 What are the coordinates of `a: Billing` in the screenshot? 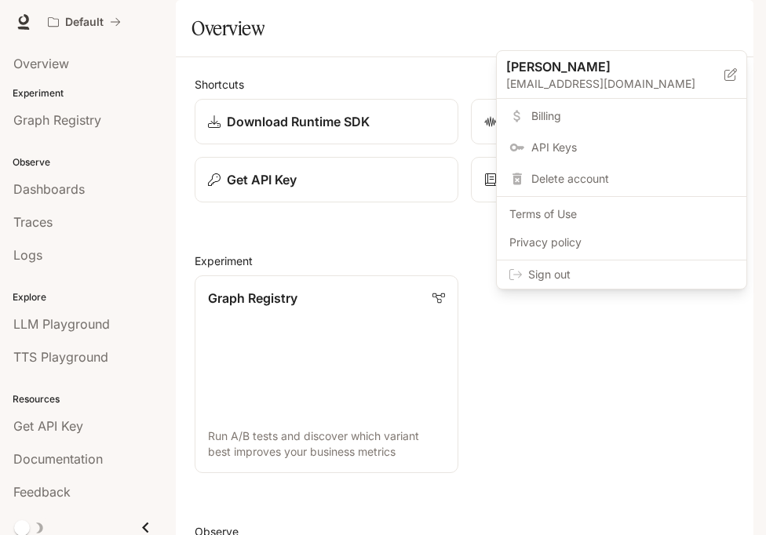 It's located at (621, 116).